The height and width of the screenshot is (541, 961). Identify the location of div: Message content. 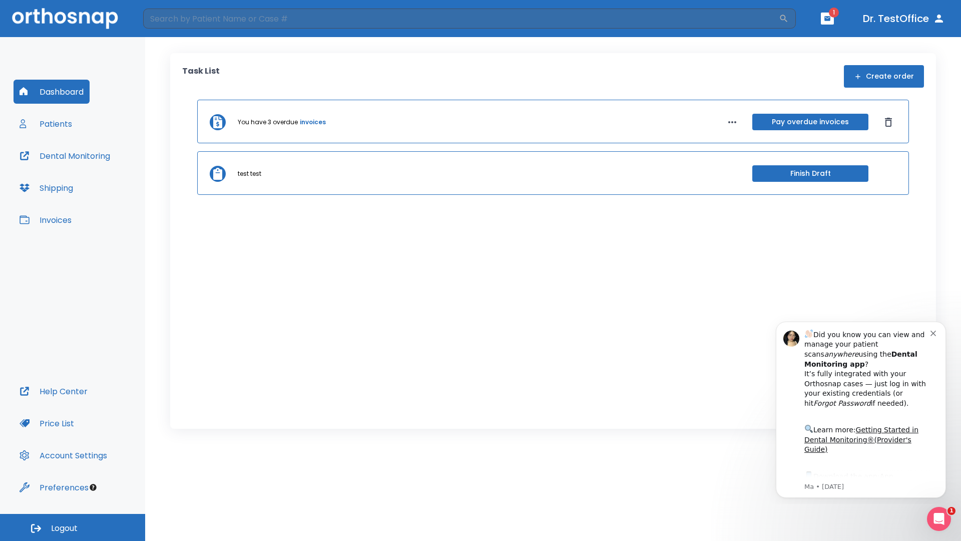
(107, 91).